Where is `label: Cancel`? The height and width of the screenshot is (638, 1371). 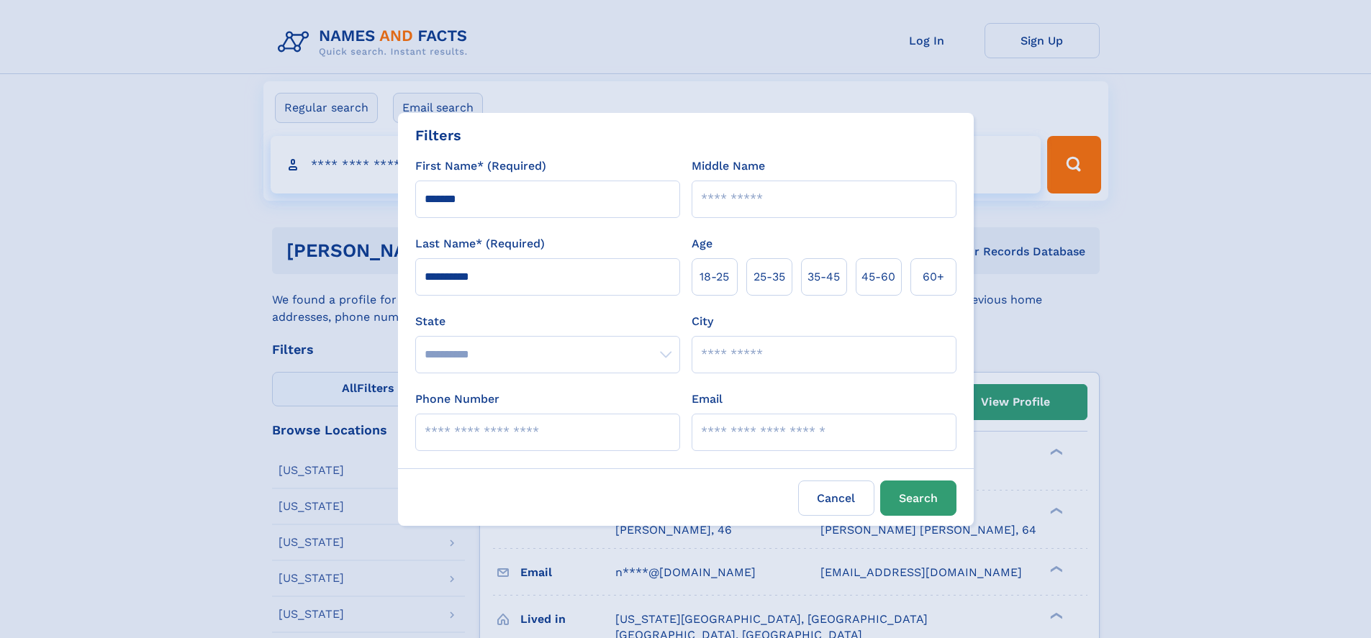 label: Cancel is located at coordinates (836, 498).